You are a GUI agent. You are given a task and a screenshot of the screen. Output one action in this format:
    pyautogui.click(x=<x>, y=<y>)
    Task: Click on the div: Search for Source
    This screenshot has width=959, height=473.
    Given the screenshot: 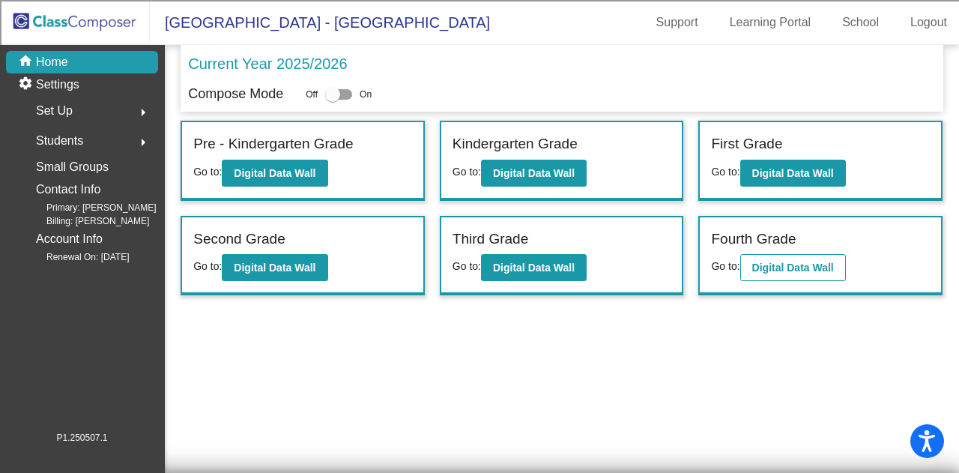 What is the action you would take?
    pyautogui.click(x=480, y=188)
    